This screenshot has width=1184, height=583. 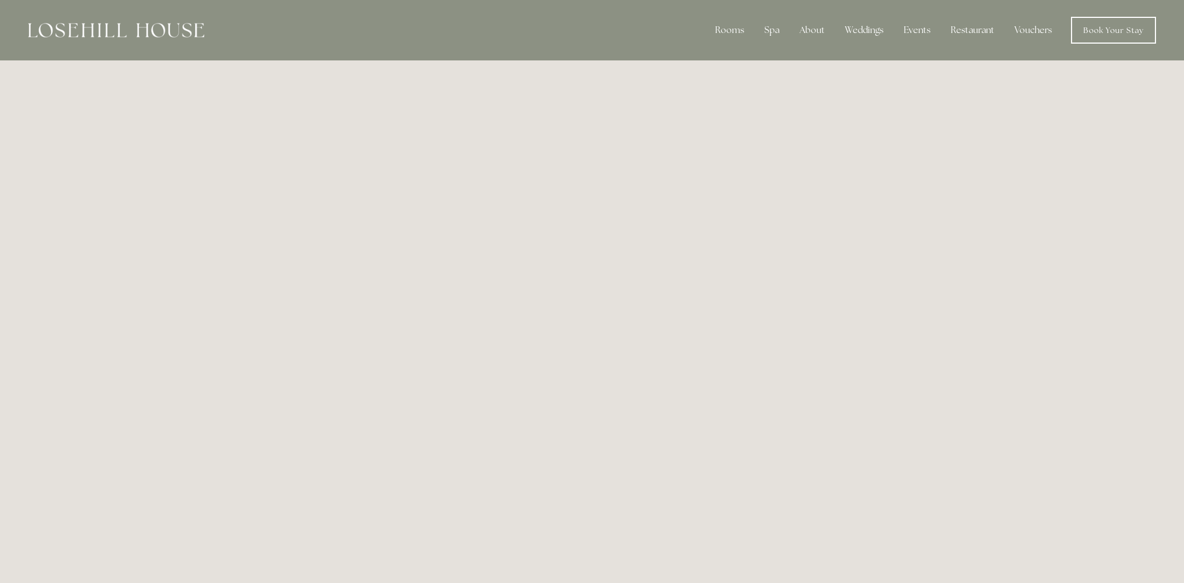 I want to click on div: About, so click(x=812, y=30).